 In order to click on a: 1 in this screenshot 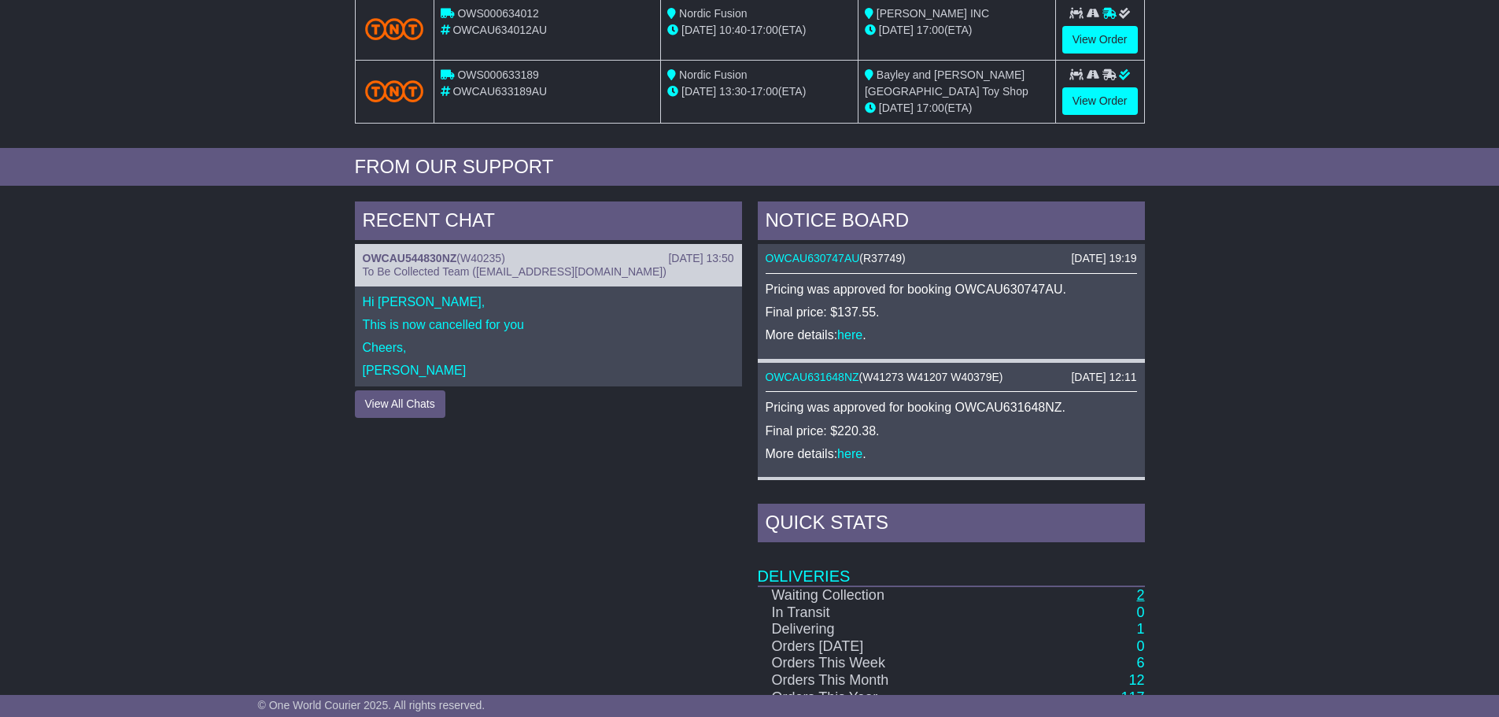, I will do `click(1140, 629)`.